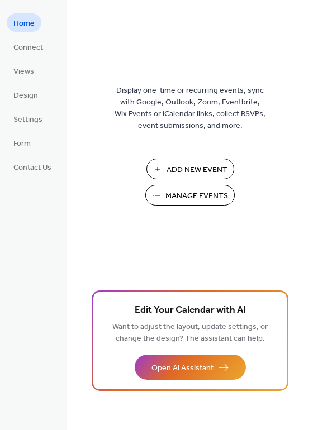 This screenshot has height=430, width=313. What do you see at coordinates (26, 94) in the screenshot?
I see `a: Design` at bounding box center [26, 94].